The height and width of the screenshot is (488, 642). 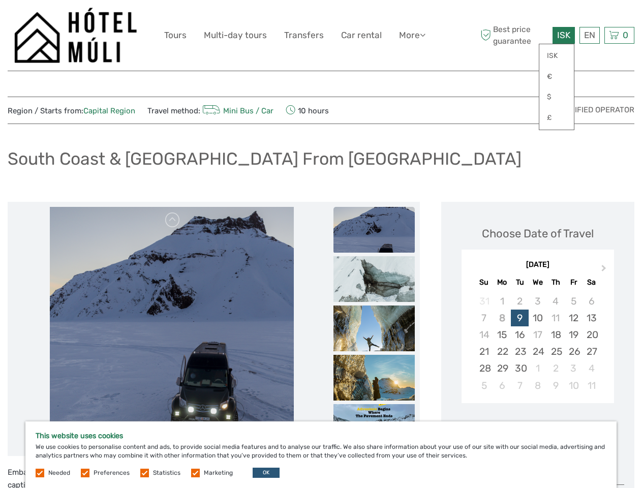 I want to click on a: Capital Region, so click(x=109, y=111).